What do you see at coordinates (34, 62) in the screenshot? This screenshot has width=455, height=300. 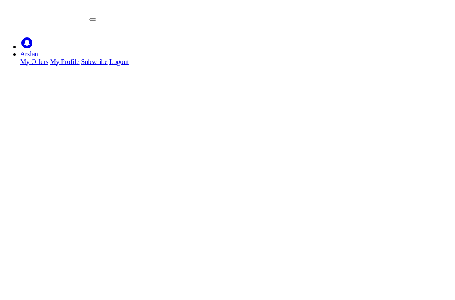 I see `a: My Offers` at bounding box center [34, 62].